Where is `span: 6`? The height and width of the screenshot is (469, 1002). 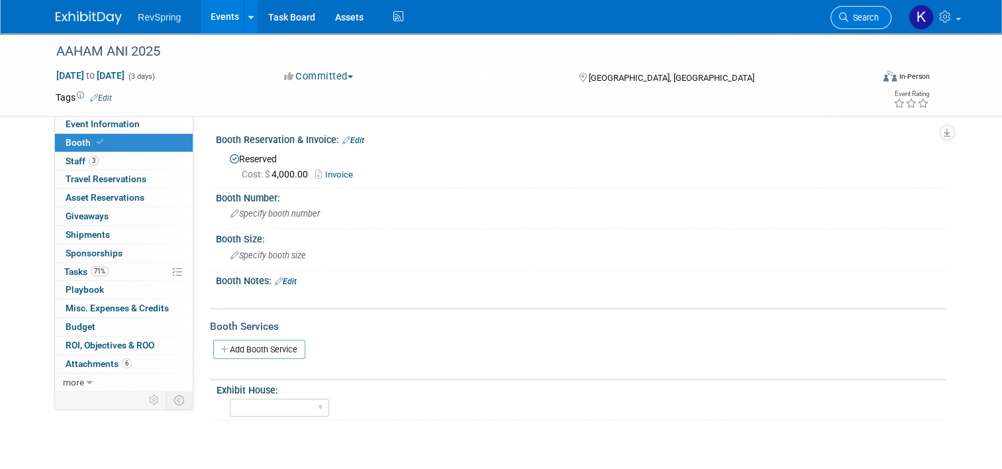 span: 6 is located at coordinates (126, 363).